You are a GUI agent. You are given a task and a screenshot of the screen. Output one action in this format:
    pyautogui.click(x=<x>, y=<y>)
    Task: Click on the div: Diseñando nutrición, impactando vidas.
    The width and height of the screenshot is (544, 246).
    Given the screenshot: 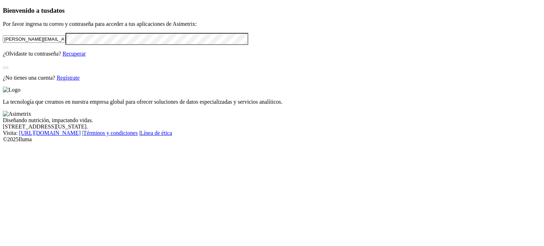 What is the action you would take?
    pyautogui.click(x=272, y=121)
    